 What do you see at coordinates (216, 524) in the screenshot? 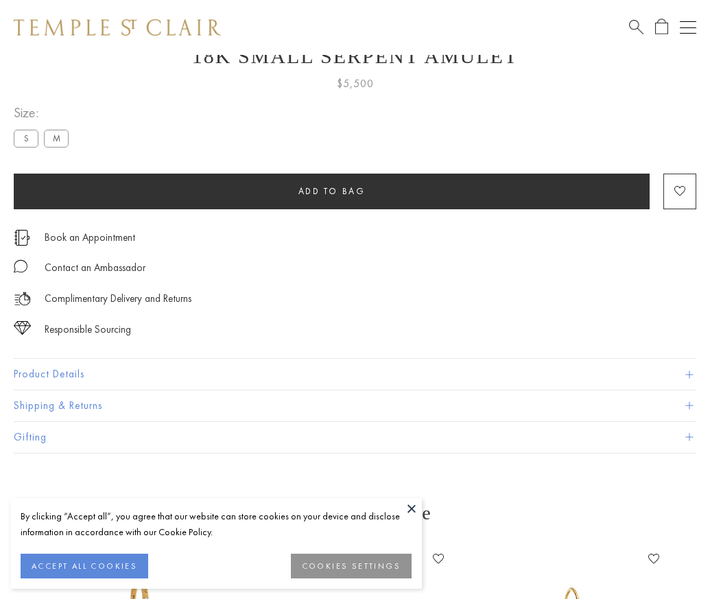
I see `div: By clicking “Accept all”, you agree that our website can store cookies on your device and disclos...` at bounding box center [216, 524].